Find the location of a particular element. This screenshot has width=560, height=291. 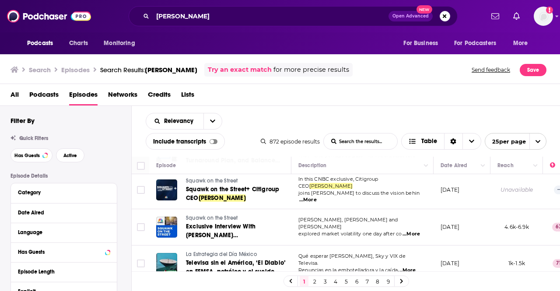

input: Search podcasts, credits, & more... is located at coordinates (271, 16).